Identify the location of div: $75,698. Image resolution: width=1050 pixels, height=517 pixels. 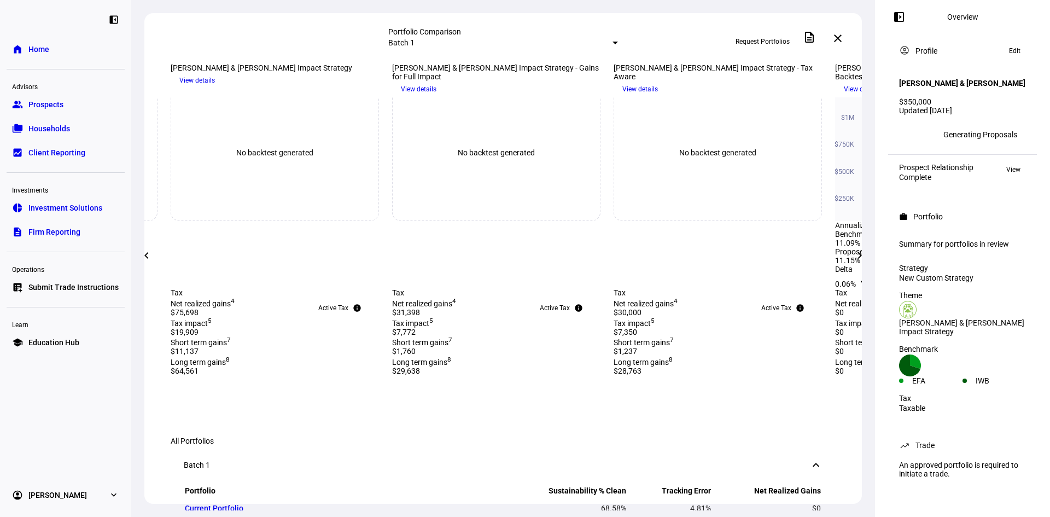
(275, 312).